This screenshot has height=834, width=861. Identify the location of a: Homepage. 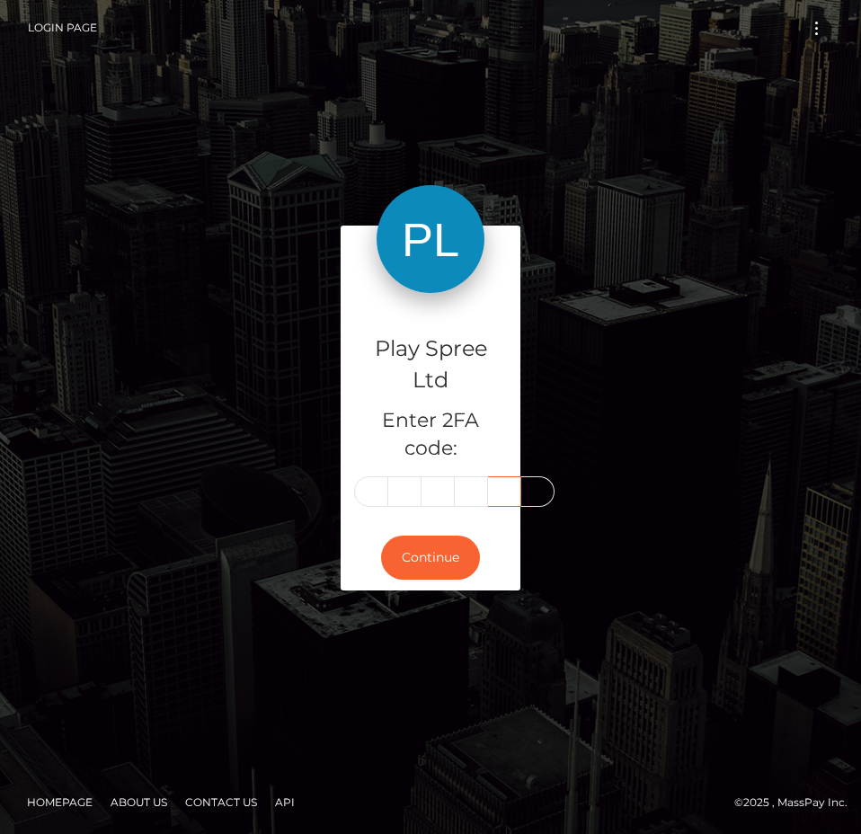
(59, 802).